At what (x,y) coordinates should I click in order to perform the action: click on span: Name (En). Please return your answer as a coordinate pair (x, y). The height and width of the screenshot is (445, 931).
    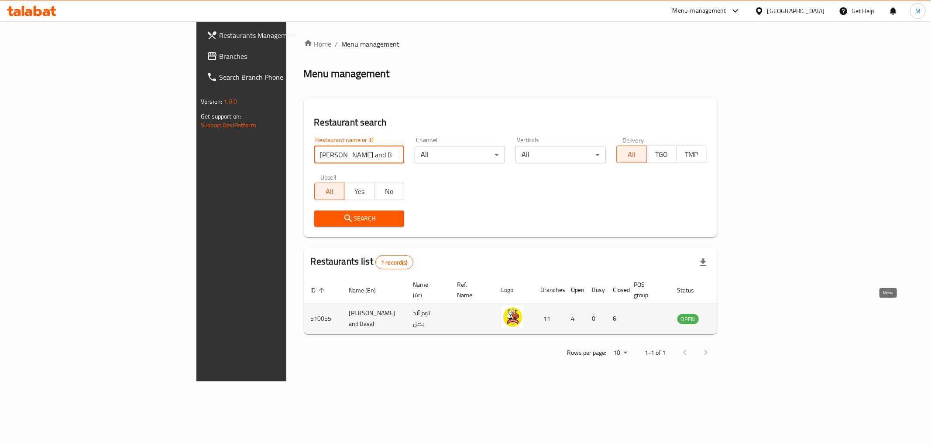
    Looking at the image, I should click on (368, 291).